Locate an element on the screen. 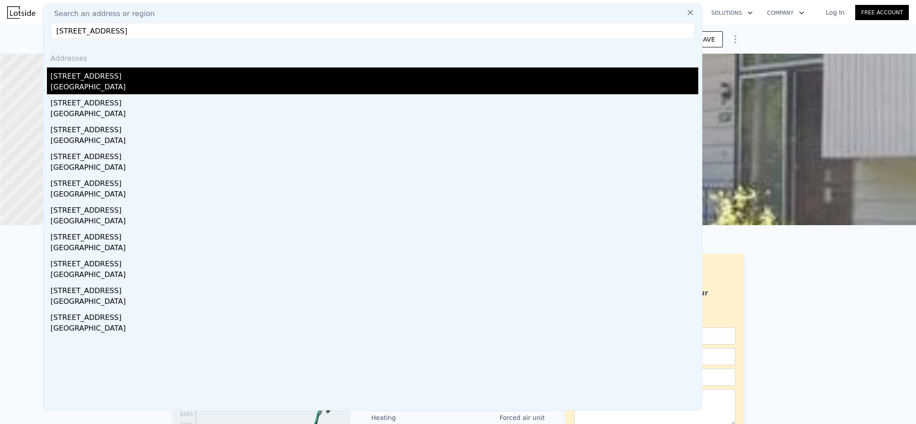 This screenshot has width=916, height=424. button: SAVE is located at coordinates (707, 39).